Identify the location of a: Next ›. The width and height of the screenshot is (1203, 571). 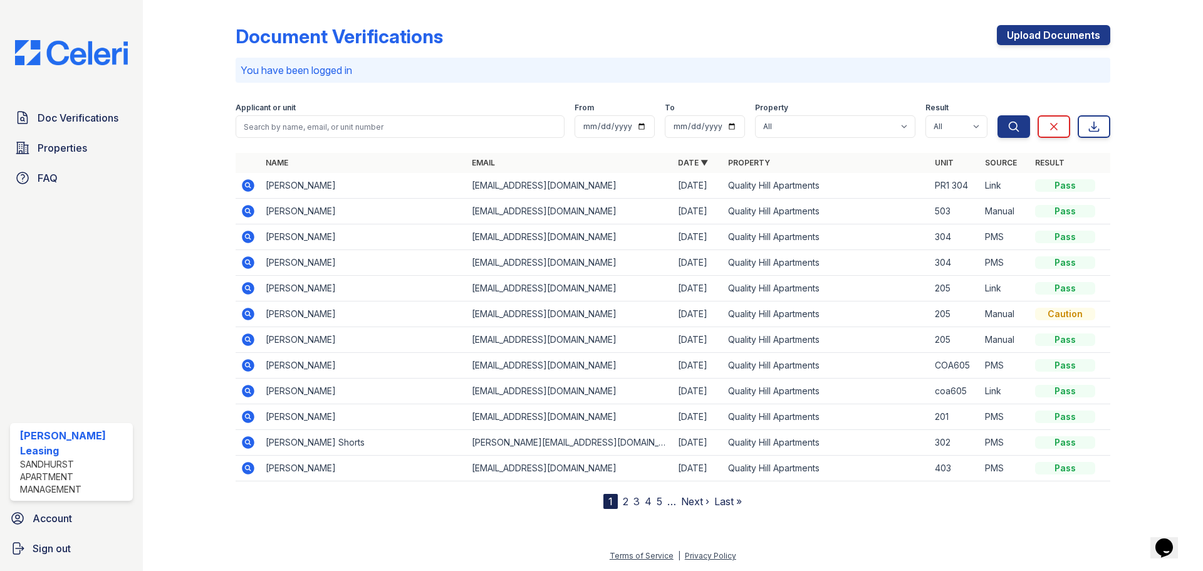
(695, 501).